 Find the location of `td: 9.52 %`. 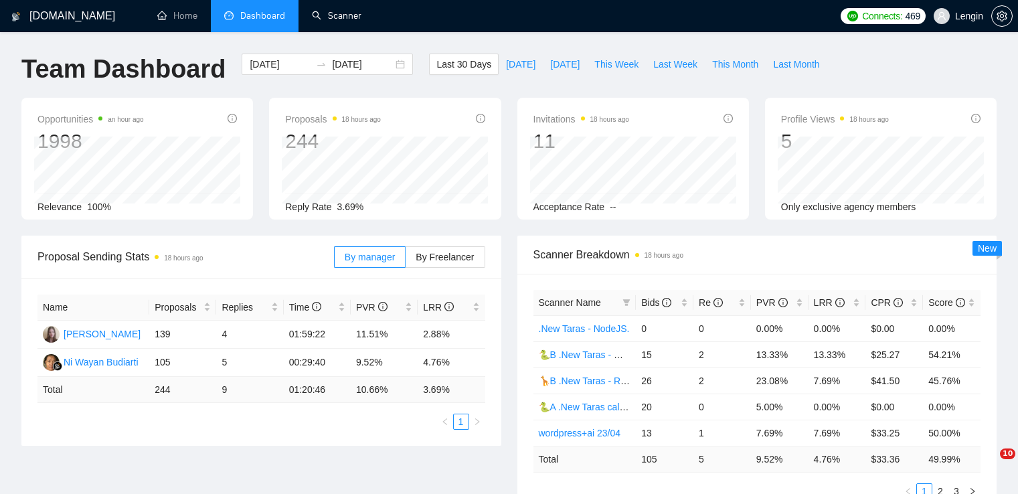

td: 9.52 % is located at coordinates (780, 458).